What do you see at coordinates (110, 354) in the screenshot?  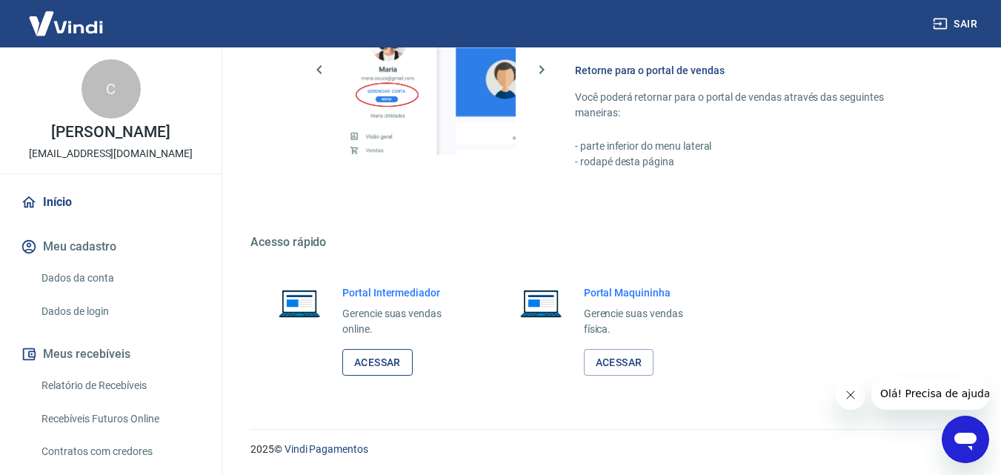 I see `button: Meus recebíveis` at bounding box center [110, 354].